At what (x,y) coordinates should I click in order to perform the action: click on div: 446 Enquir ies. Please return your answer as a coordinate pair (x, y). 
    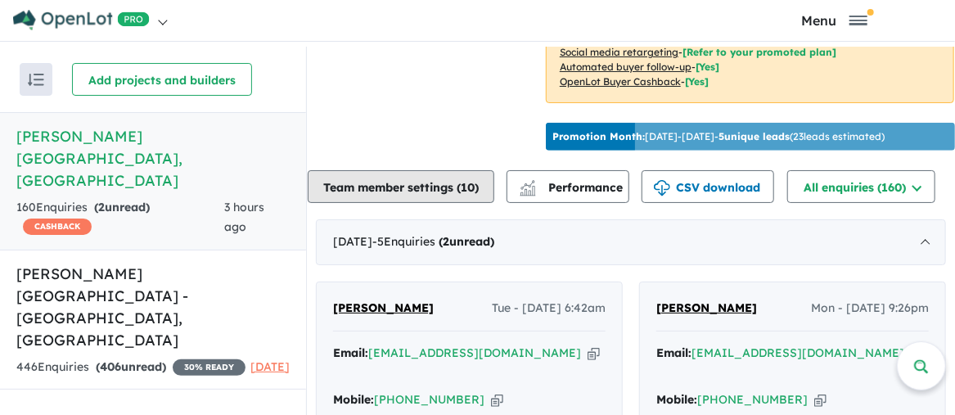
    Looking at the image, I should click on (131, 368).